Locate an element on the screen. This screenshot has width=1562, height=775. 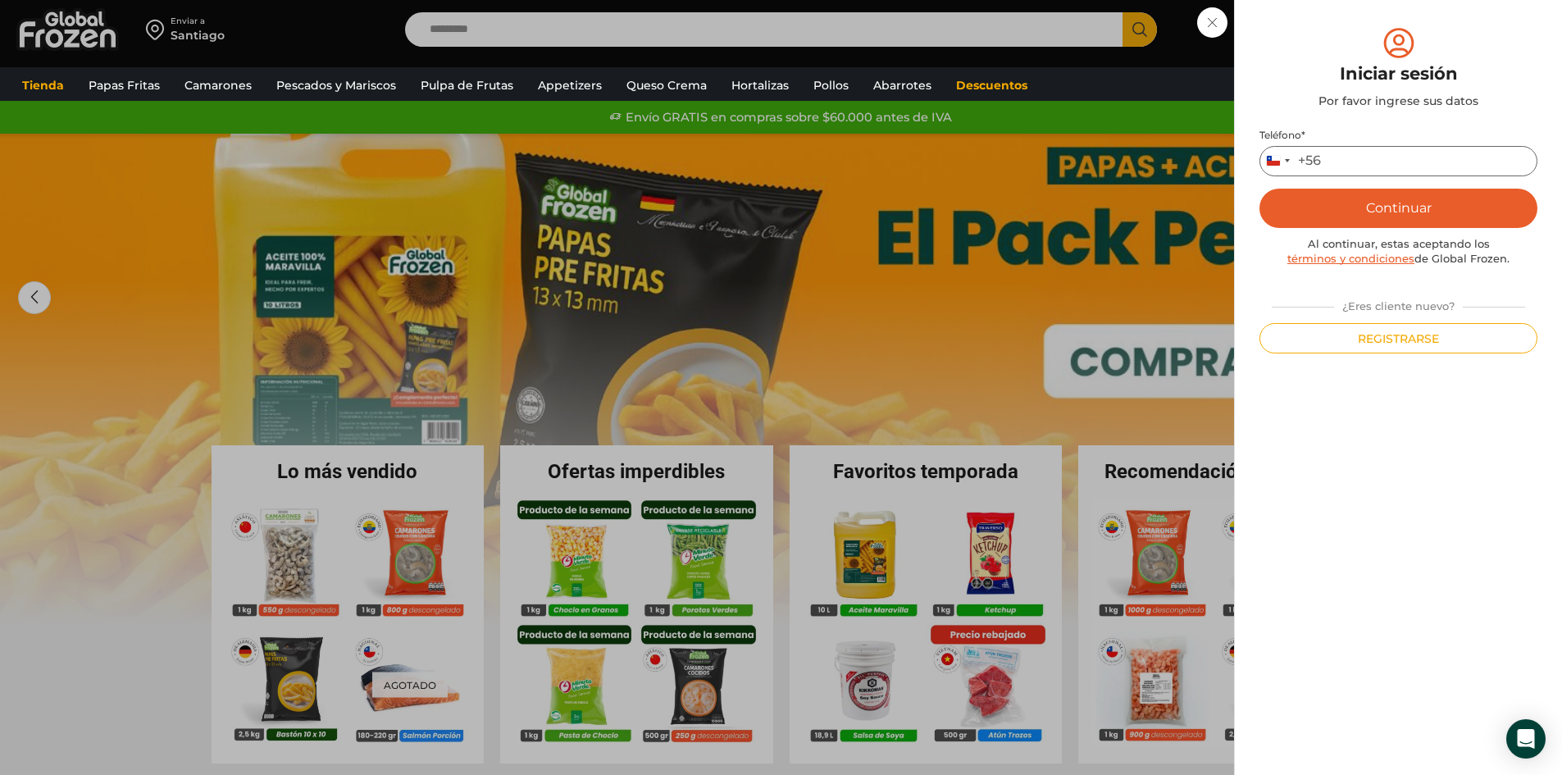
a: Camarones is located at coordinates (218, 85).